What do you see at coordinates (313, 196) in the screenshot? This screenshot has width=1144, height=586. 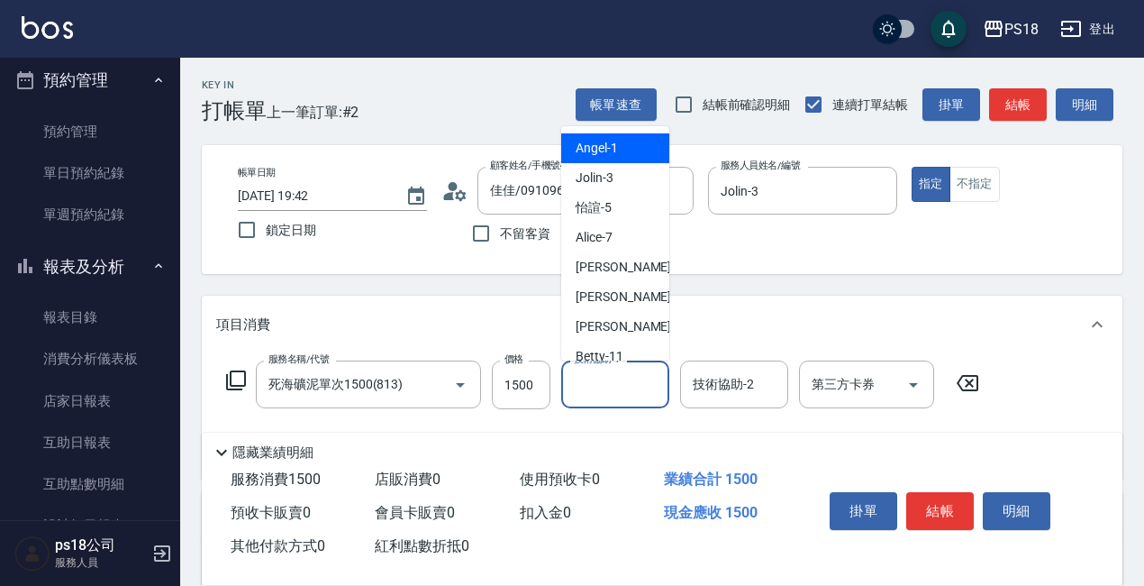 I see `input: YYYY/MM/DD hh:mm` at bounding box center [313, 196].